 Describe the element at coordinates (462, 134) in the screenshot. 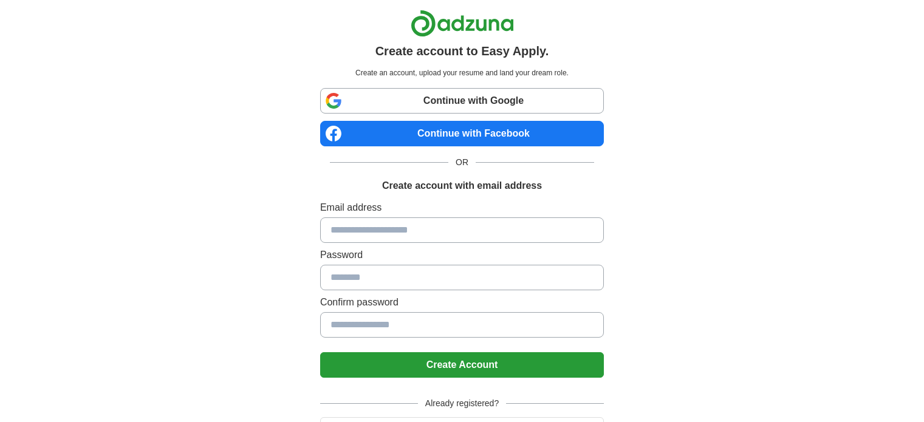

I see `a: Continue with Facebook` at that location.